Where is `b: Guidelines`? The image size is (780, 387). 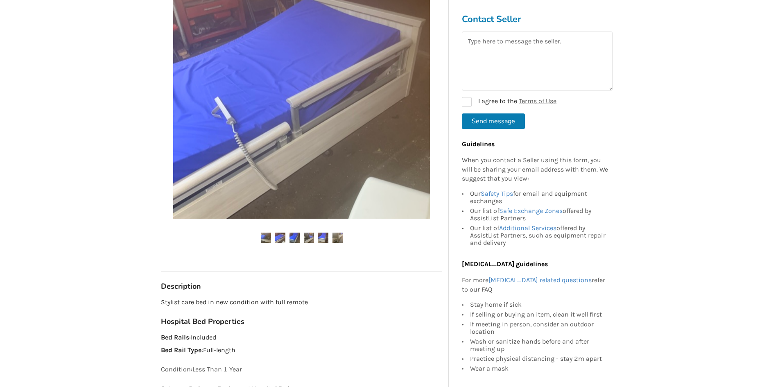 b: Guidelines is located at coordinates (478, 144).